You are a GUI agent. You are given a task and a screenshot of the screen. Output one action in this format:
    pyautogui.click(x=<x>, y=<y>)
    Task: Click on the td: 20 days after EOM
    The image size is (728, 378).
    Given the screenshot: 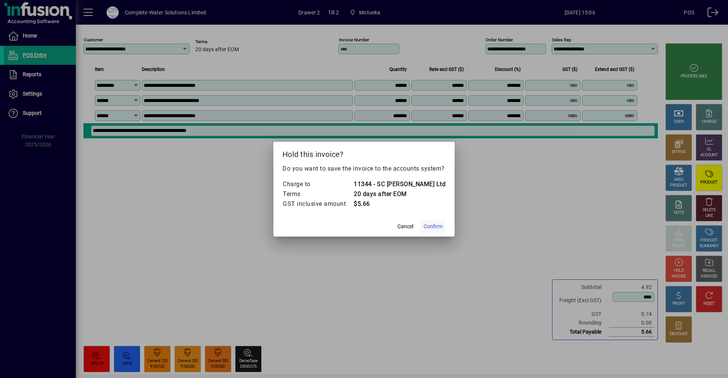 What is the action you would take?
    pyautogui.click(x=399, y=194)
    